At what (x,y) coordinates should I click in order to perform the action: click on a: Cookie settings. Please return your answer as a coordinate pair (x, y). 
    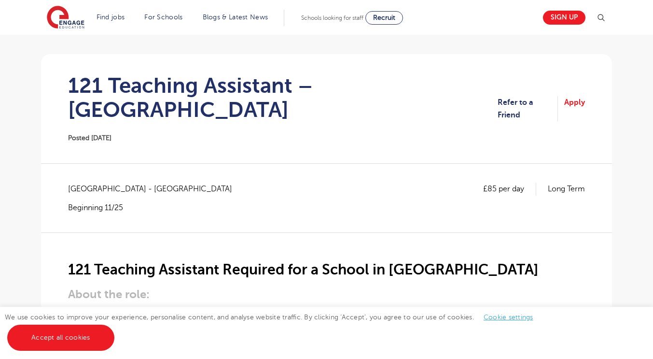
    Looking at the image, I should click on (509, 317).